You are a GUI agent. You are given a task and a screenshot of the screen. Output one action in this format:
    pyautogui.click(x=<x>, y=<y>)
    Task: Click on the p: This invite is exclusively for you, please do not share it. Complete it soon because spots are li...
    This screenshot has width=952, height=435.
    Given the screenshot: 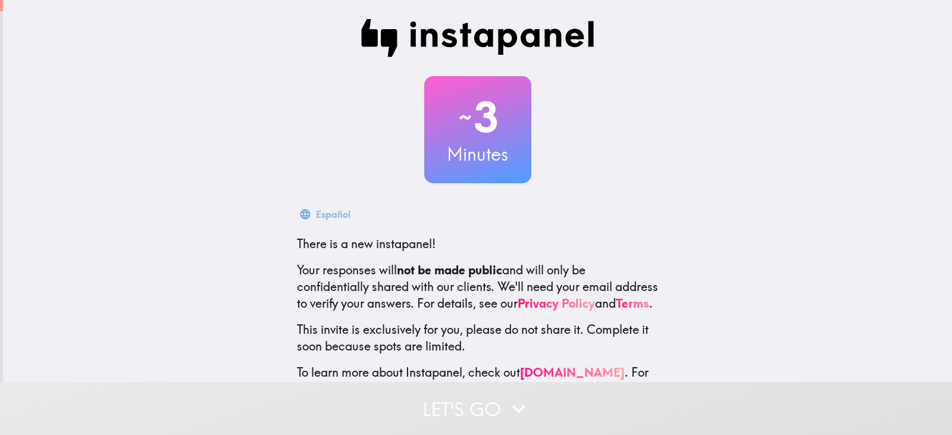 What is the action you would take?
    pyautogui.click(x=478, y=338)
    